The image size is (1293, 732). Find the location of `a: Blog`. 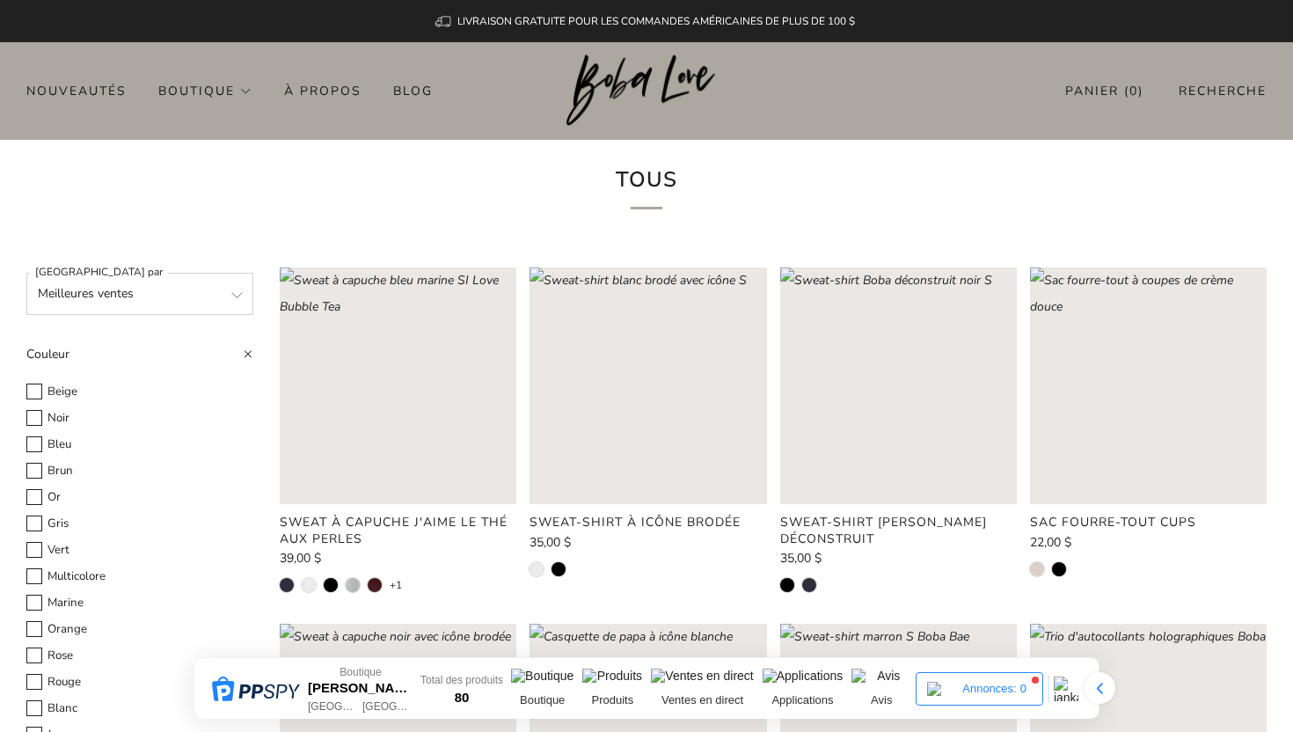

a: Blog is located at coordinates (413, 91).